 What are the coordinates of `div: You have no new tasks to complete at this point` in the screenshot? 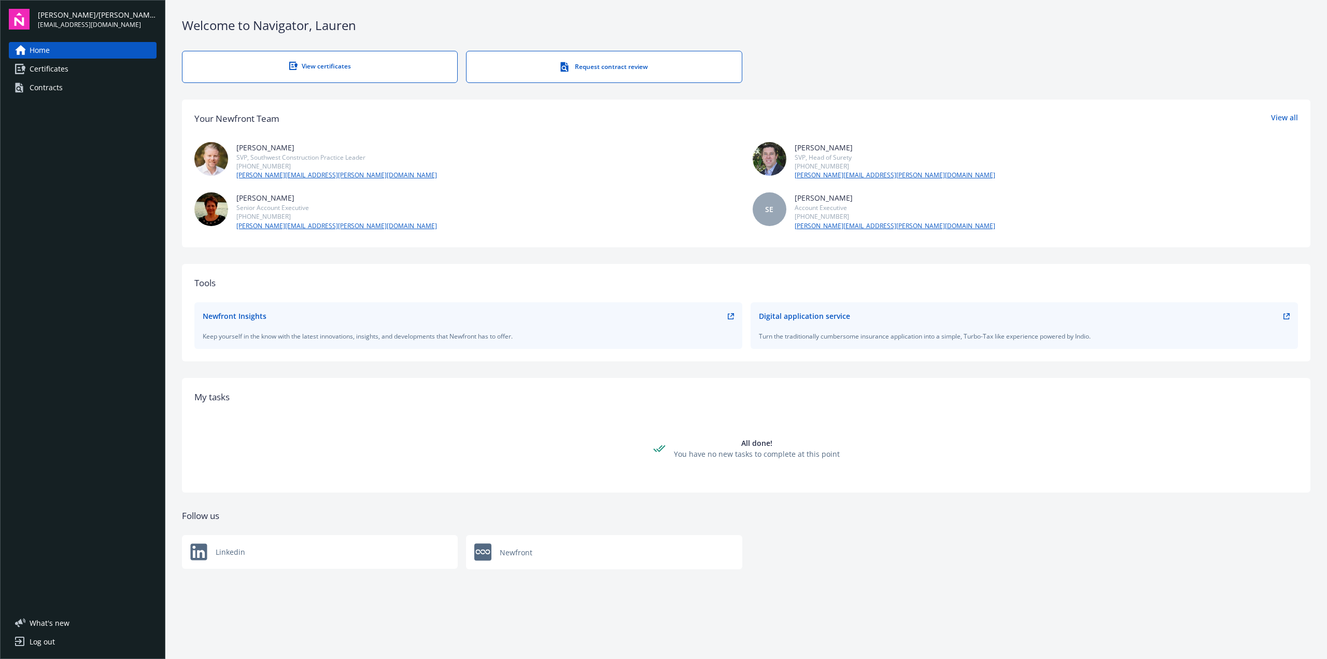 It's located at (757, 453).